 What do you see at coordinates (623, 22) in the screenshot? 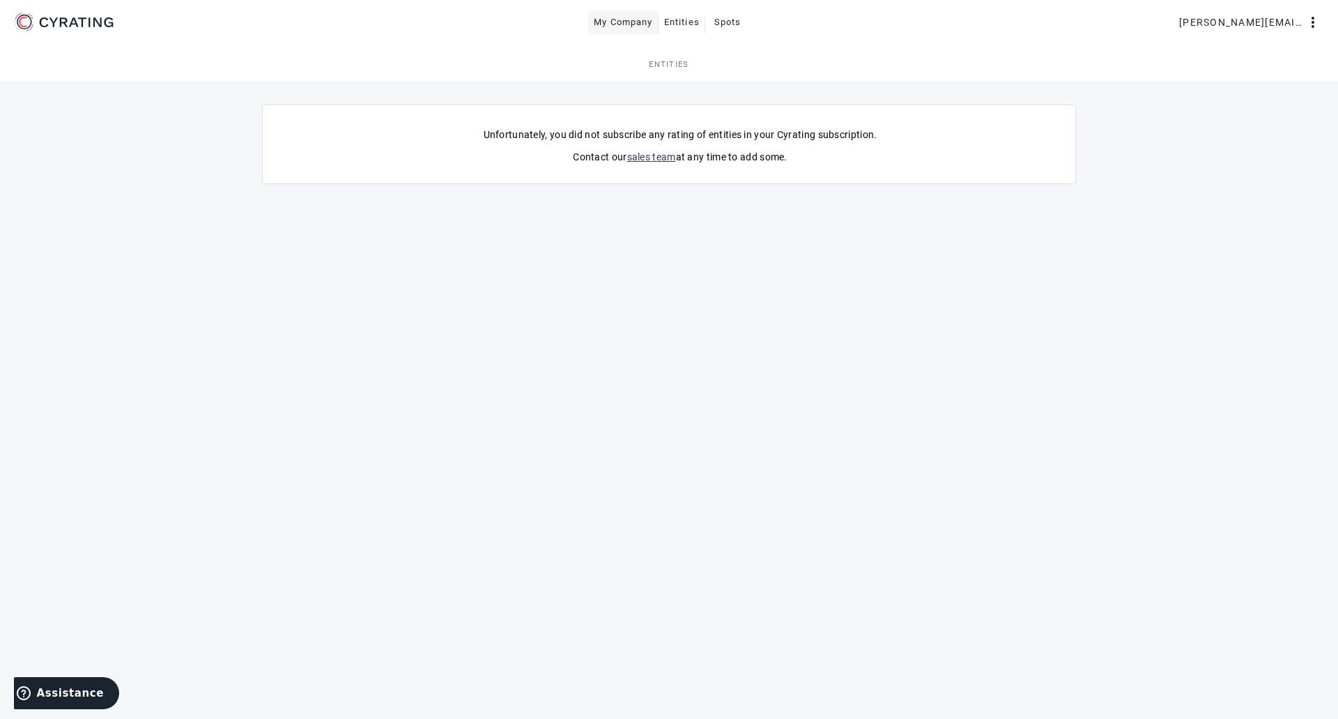
I see `button: My Company` at bounding box center [623, 22].